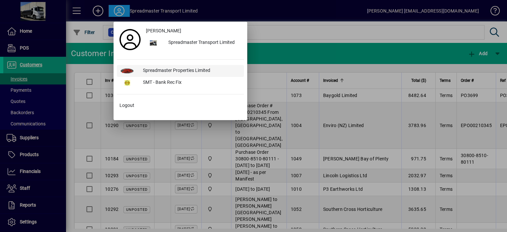 The width and height of the screenshot is (507, 232). I want to click on span: Logout, so click(127, 105).